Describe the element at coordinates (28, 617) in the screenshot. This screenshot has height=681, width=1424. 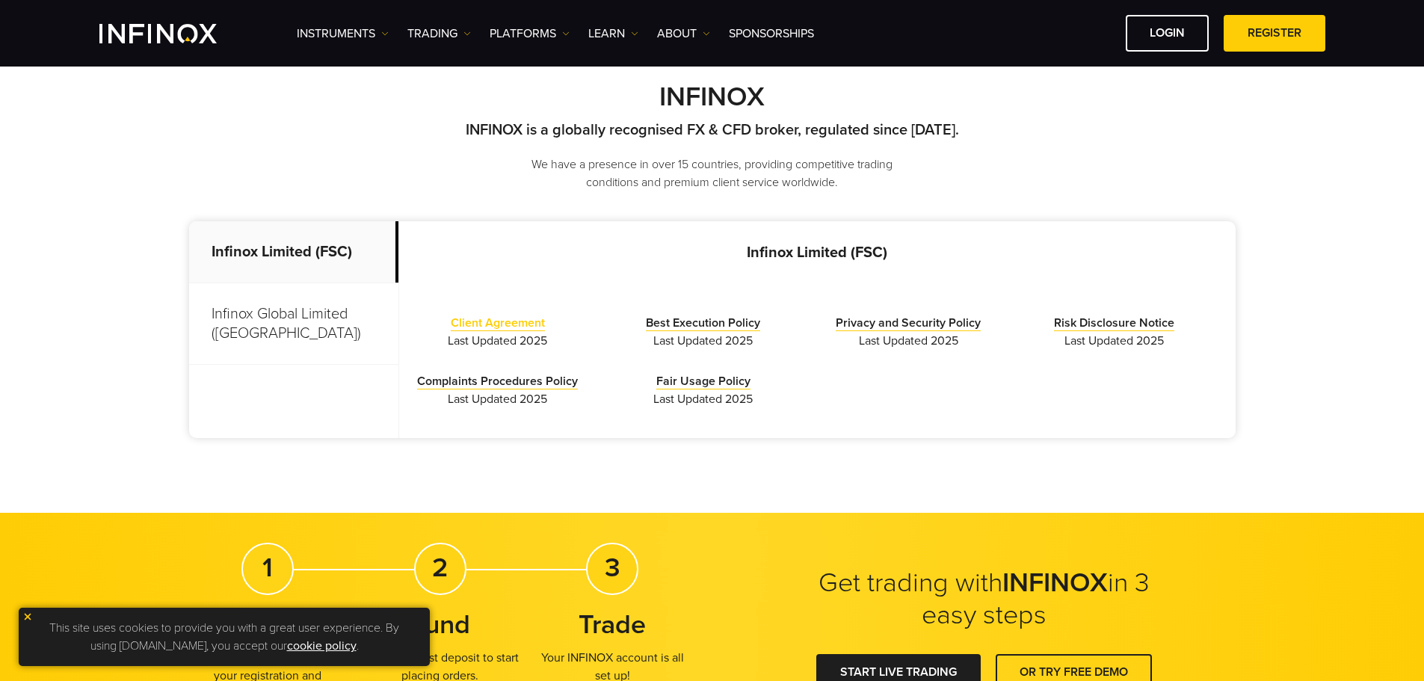
I see `img: yellow close icon` at that location.